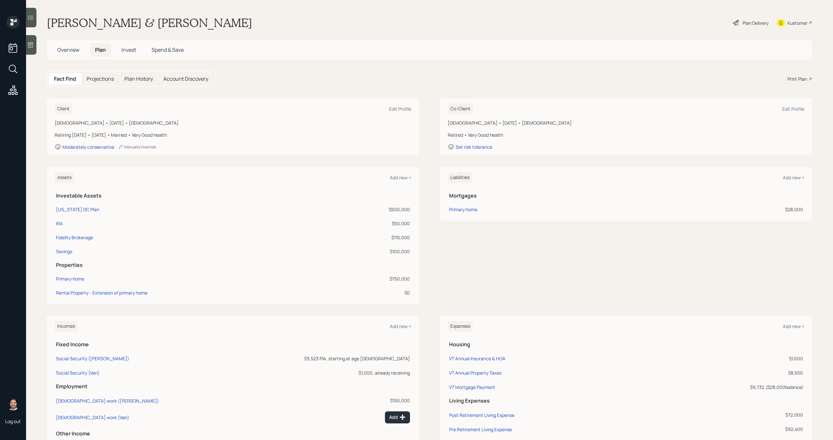 This screenshot has width=833, height=440. Describe the element at coordinates (397, 417) in the screenshot. I see `div: Add` at that location.